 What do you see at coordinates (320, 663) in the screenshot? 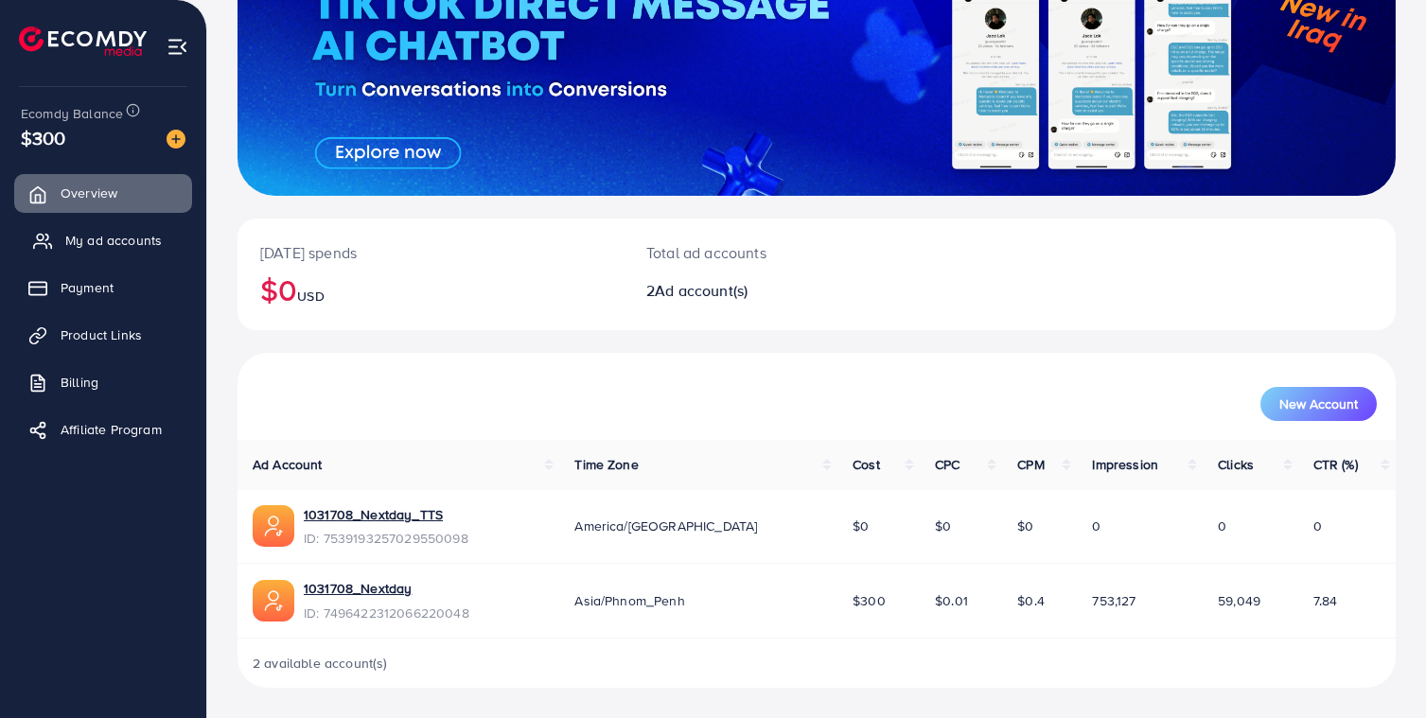
I see `span: 2 available account(s)` at bounding box center [320, 663].